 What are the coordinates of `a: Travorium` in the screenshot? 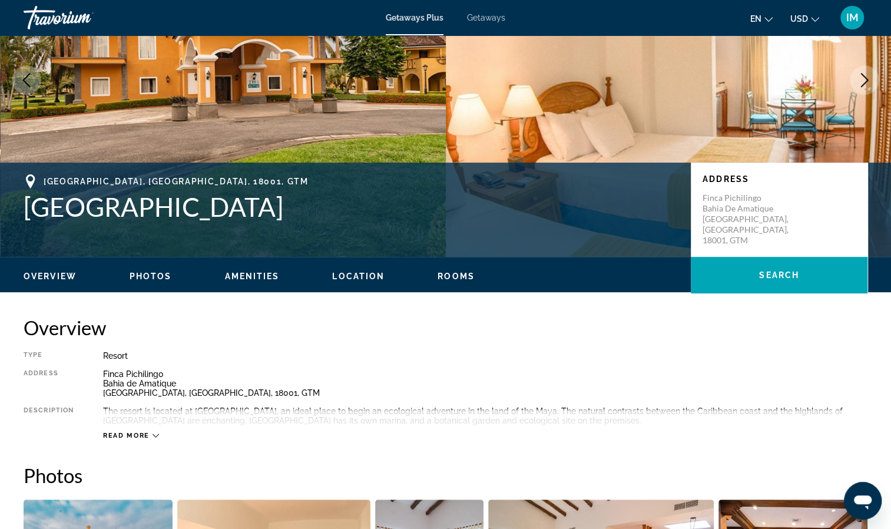 It's located at (82, 18).